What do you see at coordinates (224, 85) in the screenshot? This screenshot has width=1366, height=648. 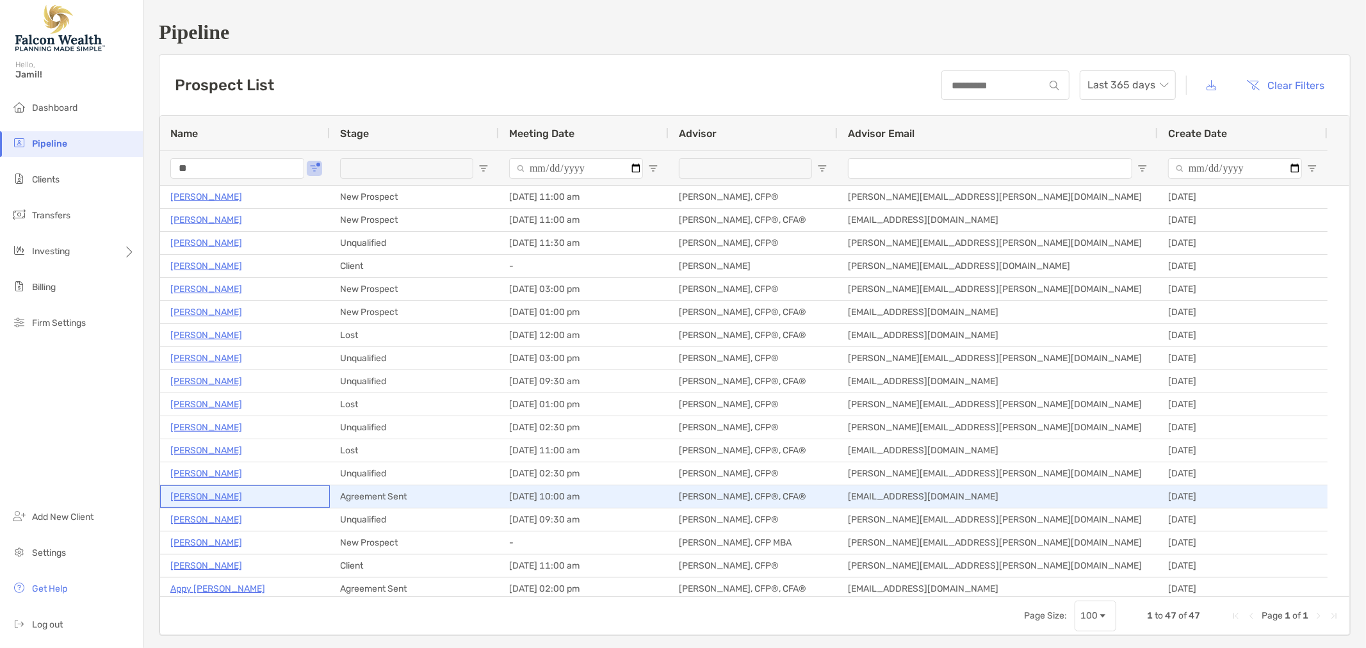 I see `h3: Prospect List` at bounding box center [224, 85].